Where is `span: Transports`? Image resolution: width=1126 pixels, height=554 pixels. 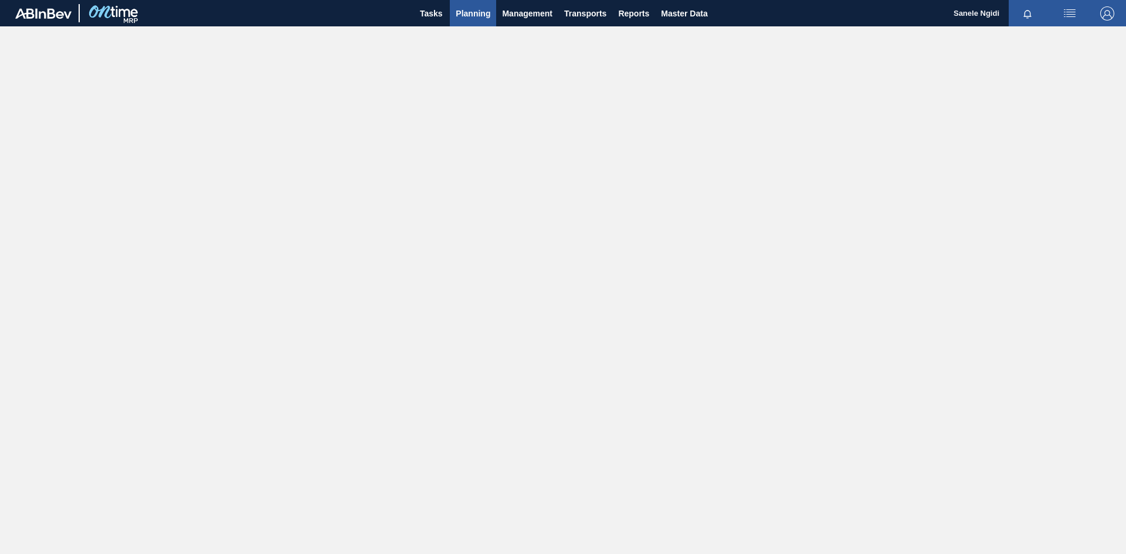
span: Transports is located at coordinates (585, 13).